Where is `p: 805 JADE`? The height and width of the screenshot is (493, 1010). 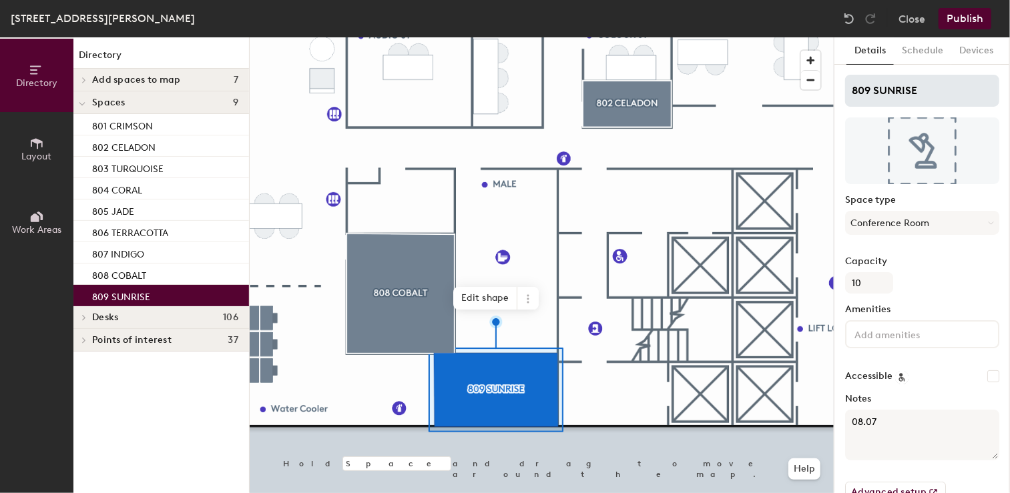
p: 805 JADE is located at coordinates (113, 210).